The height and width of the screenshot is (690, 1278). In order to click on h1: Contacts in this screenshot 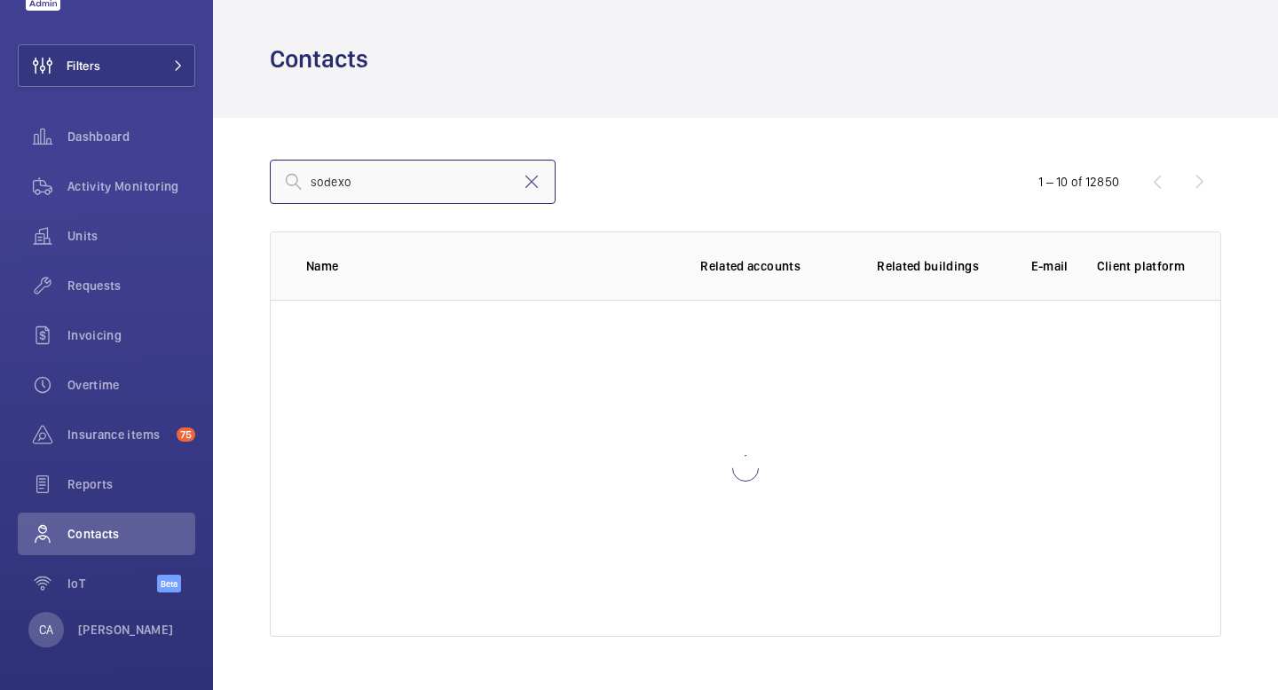, I will do `click(324, 59)`.